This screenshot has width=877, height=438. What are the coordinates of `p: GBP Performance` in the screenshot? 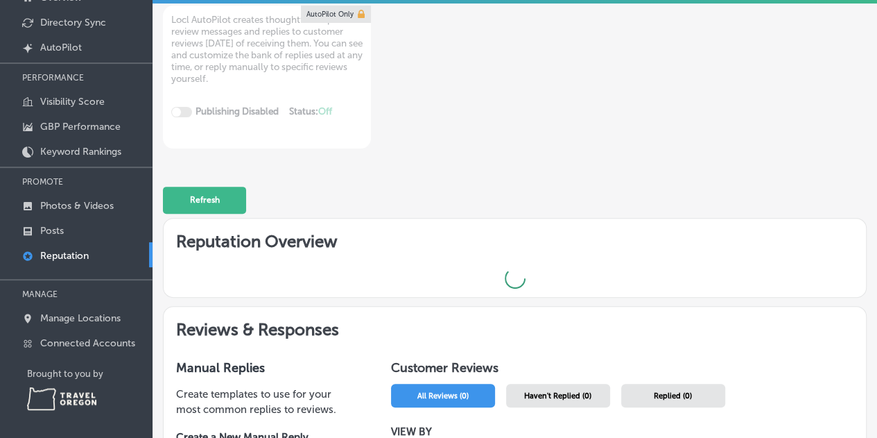 It's located at (80, 126).